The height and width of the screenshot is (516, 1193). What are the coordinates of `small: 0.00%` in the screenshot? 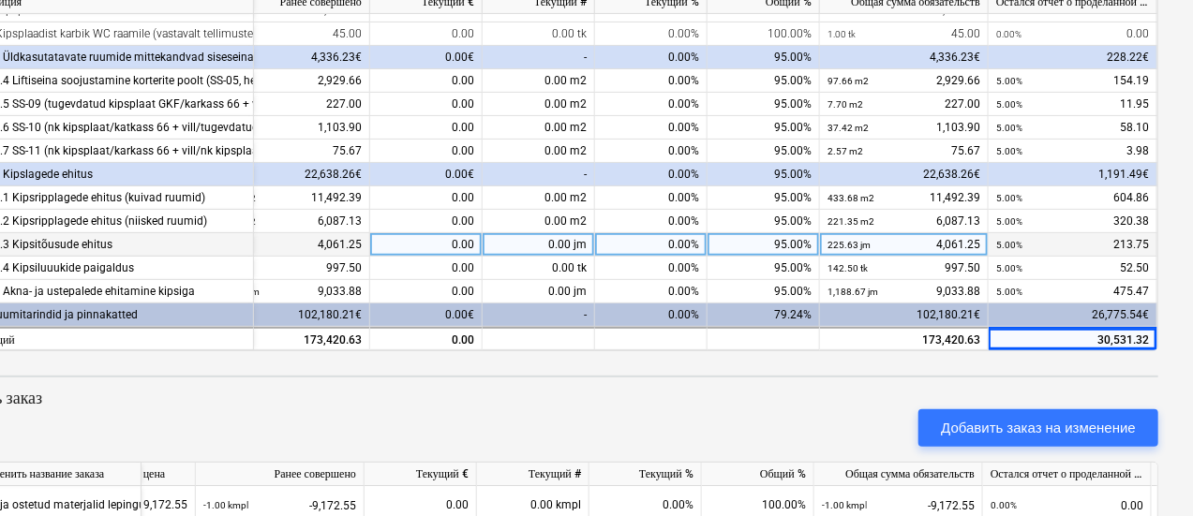 It's located at (1004, 505).